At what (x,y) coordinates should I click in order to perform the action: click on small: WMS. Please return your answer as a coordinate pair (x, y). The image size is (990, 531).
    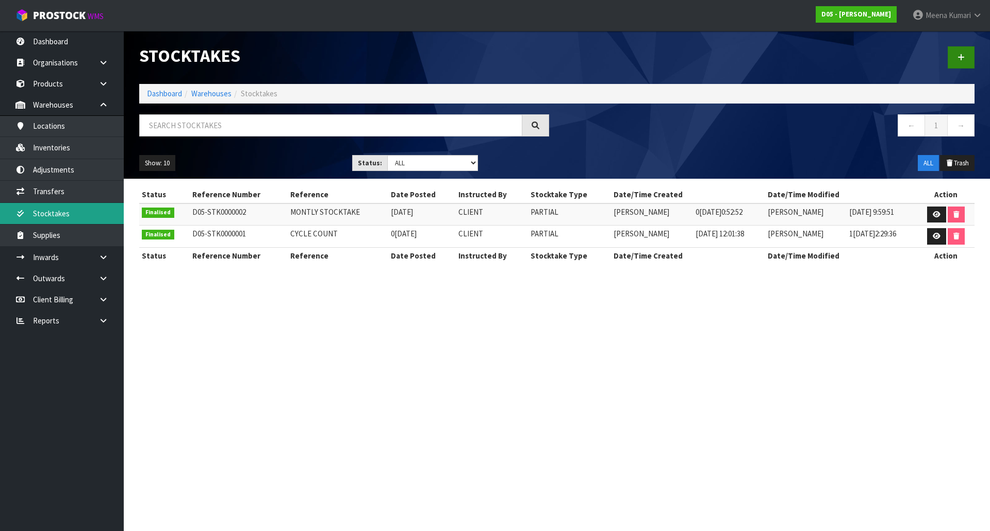
    Looking at the image, I should click on (95, 16).